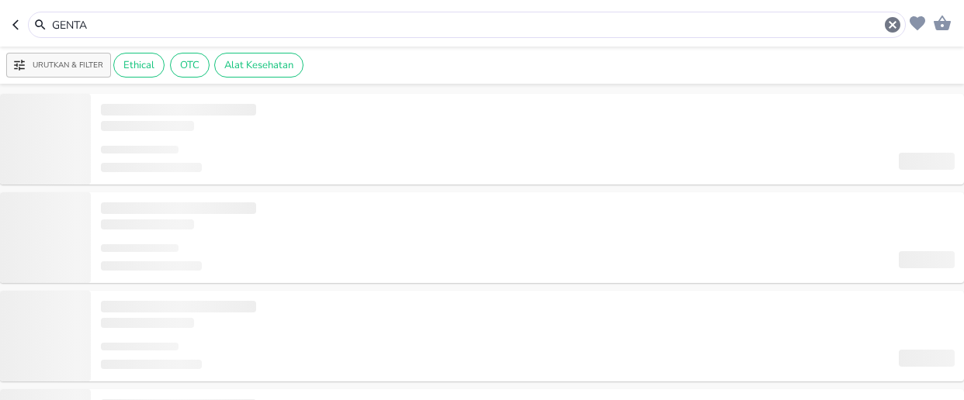 The height and width of the screenshot is (400, 964). I want to click on div: Ethical, so click(139, 65).